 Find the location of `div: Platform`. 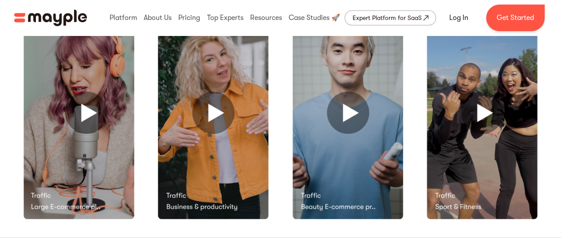

div: Platform is located at coordinates (123, 18).